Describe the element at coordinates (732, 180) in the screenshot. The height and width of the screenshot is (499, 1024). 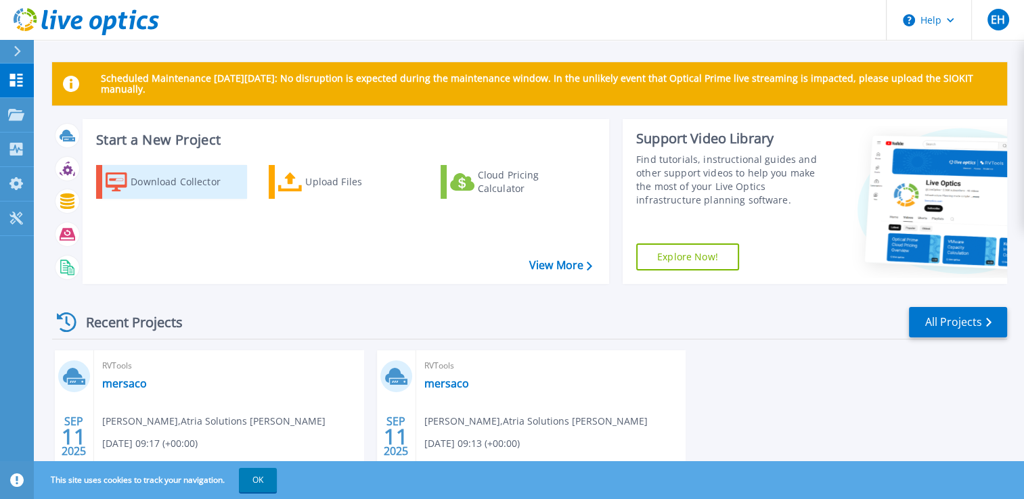
I see `div: Find tutorials, instructional guides and other support videos to help you make the most of your L...` at that location.